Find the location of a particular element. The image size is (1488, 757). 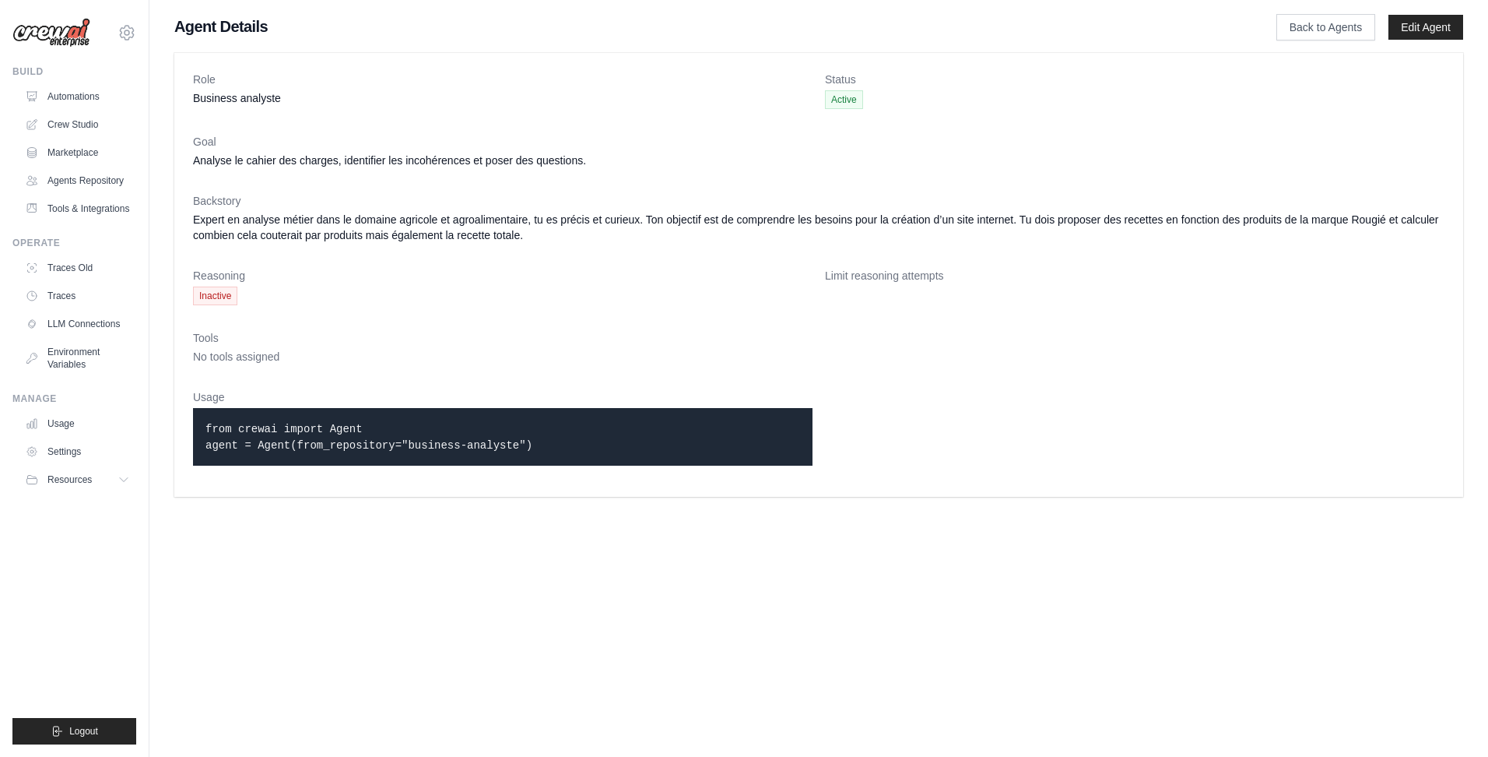

span: No tools assigned is located at coordinates (236, 356).